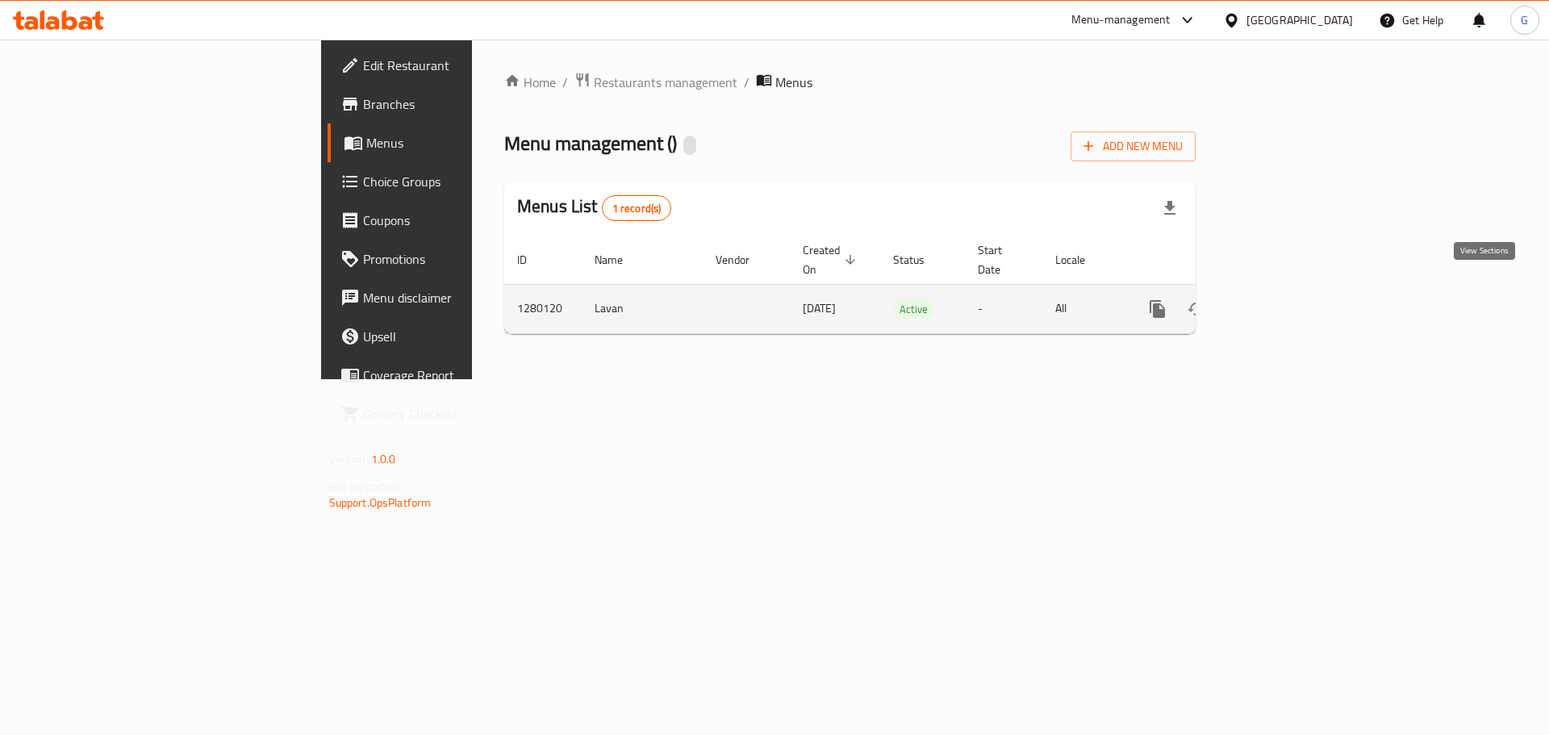  Describe the element at coordinates (656, 82) in the screenshot. I see `a: Restaurants management` at that location.